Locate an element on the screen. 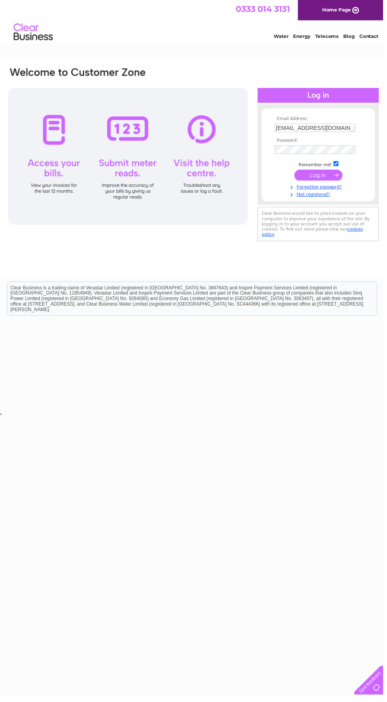  a: Blog is located at coordinates (352, 36).